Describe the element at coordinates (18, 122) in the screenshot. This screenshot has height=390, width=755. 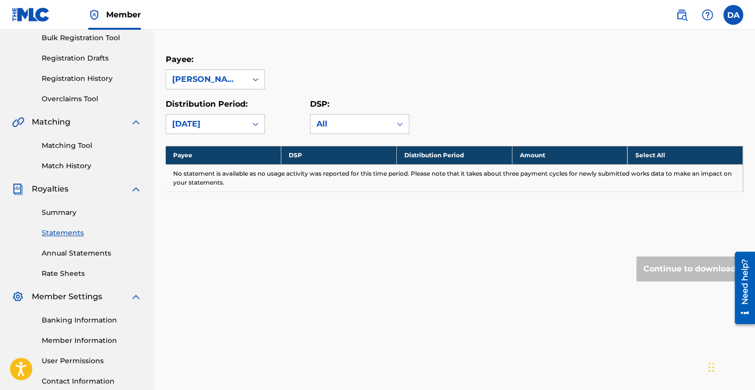
I see `img: Matching` at that location.